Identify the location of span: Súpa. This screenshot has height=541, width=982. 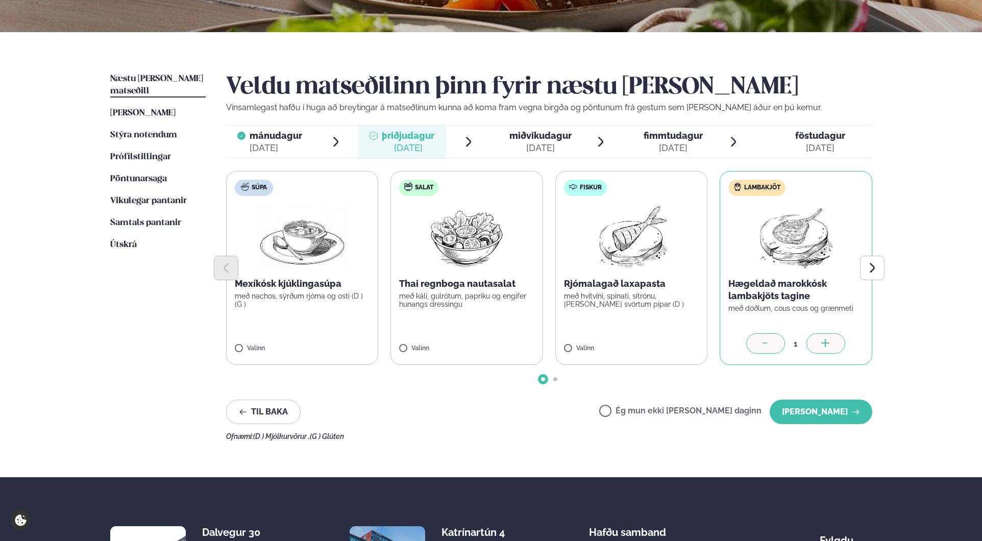
(259, 188).